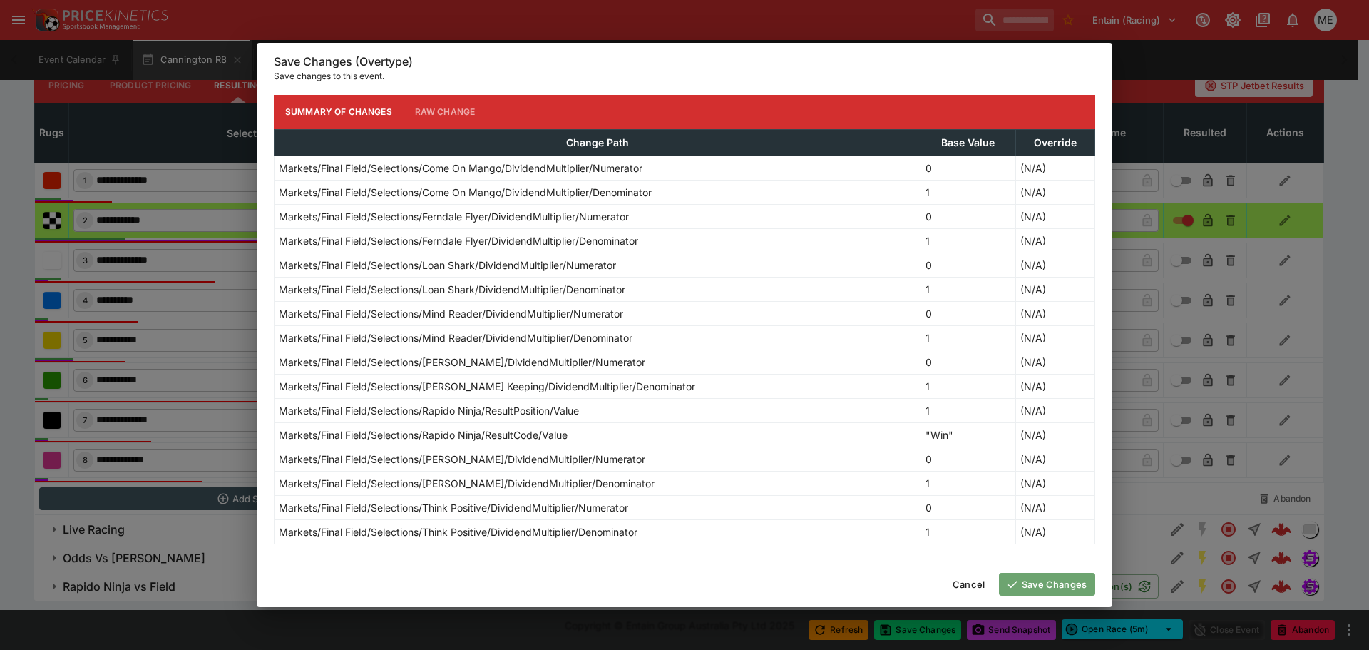 Image resolution: width=1369 pixels, height=650 pixels. What do you see at coordinates (461, 168) in the screenshot?
I see `p: Markets/Final Field/Selections/Come On Mango/DividendMultiplier/Numerator` at bounding box center [461, 168].